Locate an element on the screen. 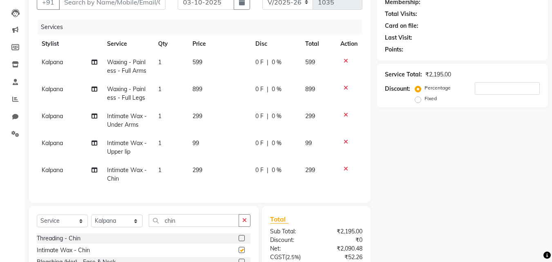  div: Points: is located at coordinates (394, 49).